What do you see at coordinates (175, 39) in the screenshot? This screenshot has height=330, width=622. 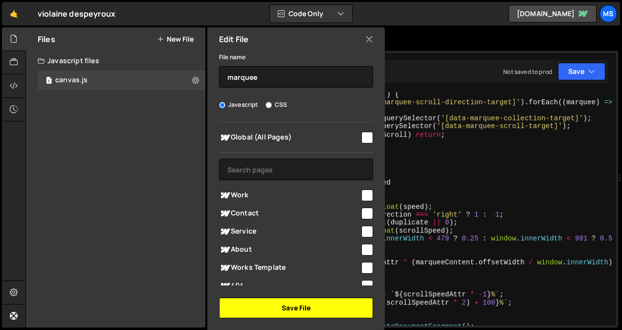 I see `button: New File` at bounding box center [175, 39].